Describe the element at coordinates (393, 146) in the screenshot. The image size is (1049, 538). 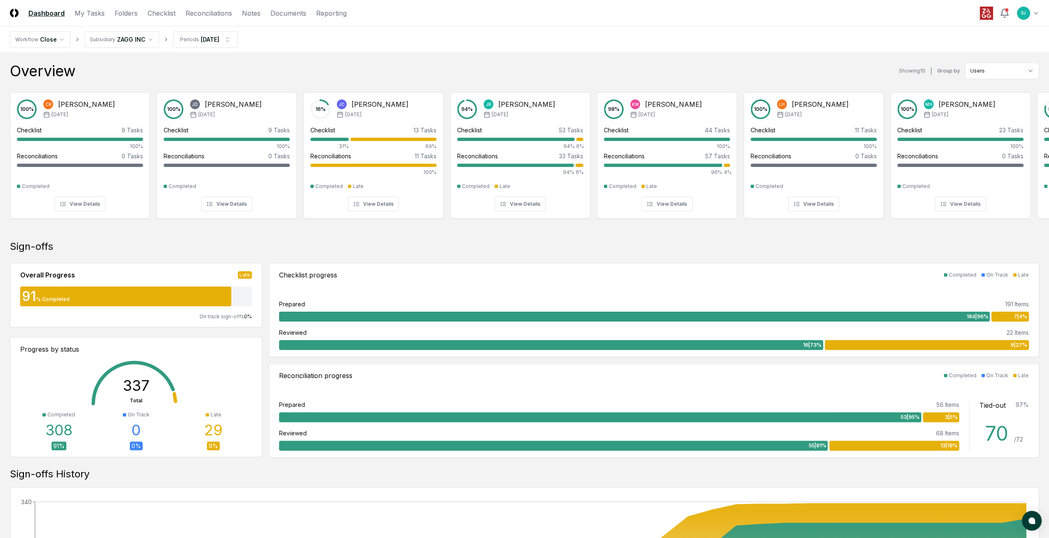
I see `div: 69%` at that location.